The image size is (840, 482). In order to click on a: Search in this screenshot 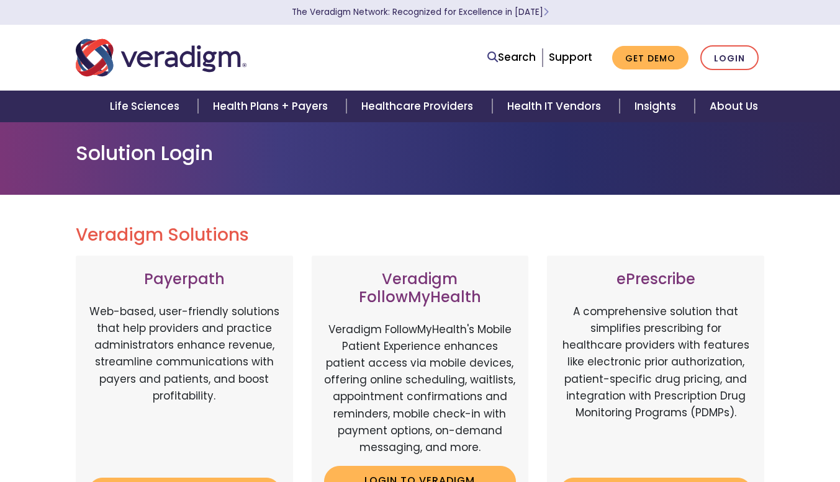, I will do `click(512, 57)`.